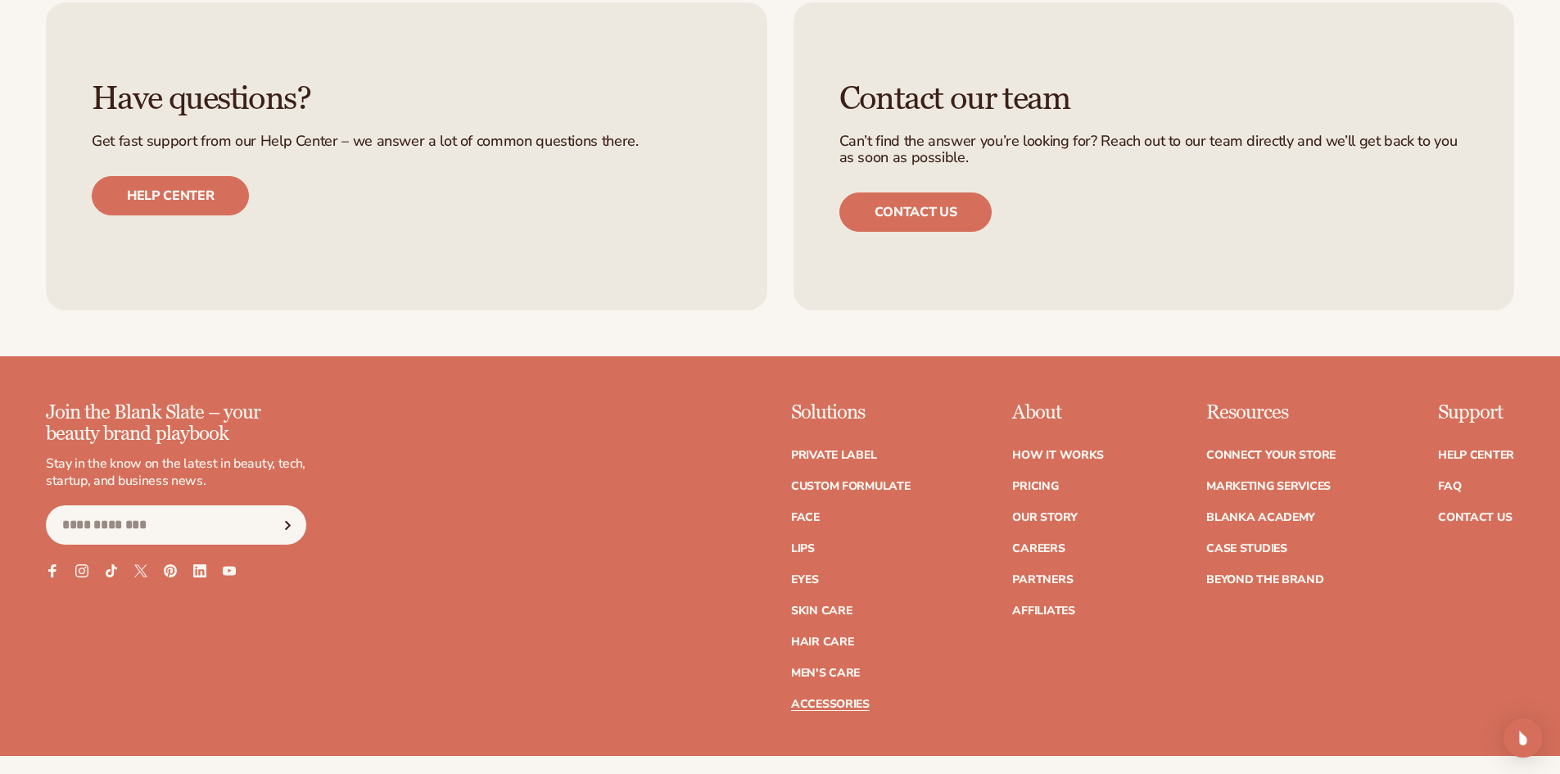 Image resolution: width=1560 pixels, height=774 pixels. I want to click on a: Hair Care, so click(822, 642).